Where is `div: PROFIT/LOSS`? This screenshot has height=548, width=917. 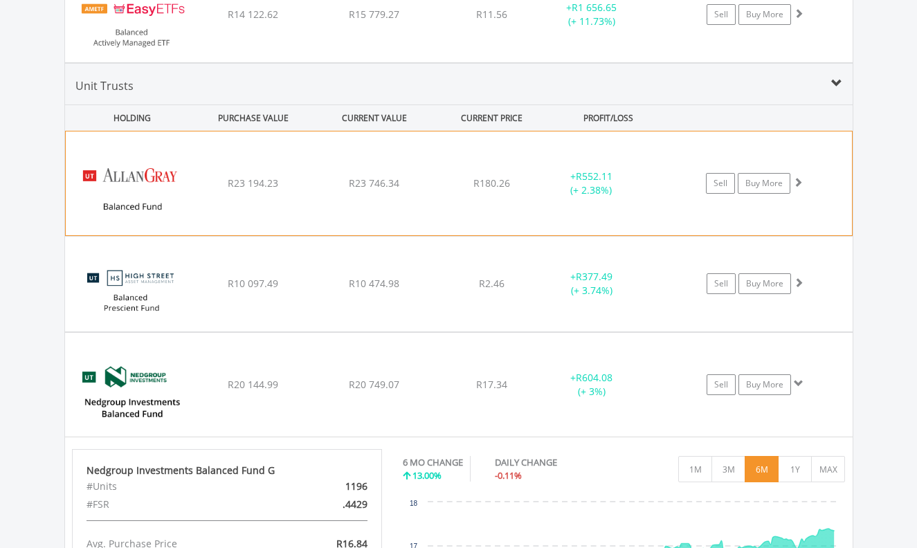
div: PROFIT/LOSS is located at coordinates (608, 118).